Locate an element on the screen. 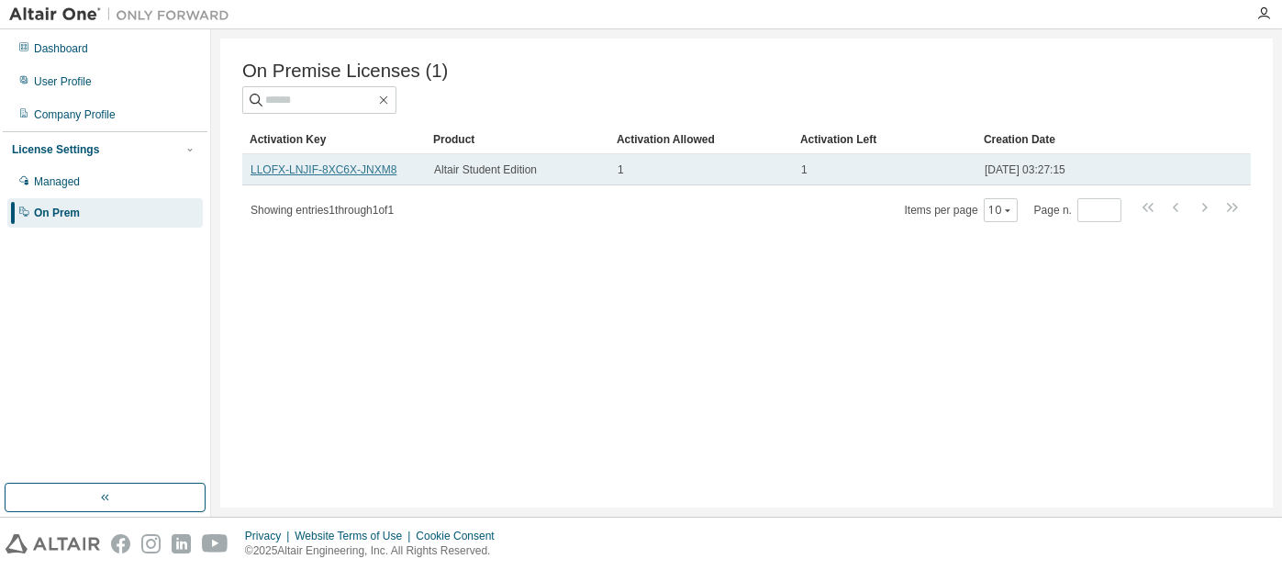  div: Managed is located at coordinates (57, 182).